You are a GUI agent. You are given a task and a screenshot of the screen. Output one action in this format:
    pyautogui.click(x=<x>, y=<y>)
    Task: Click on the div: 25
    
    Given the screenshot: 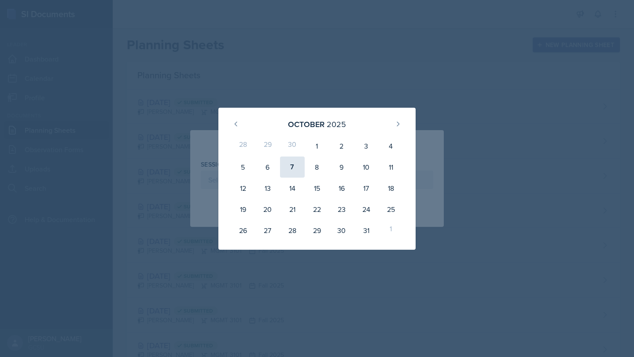 What is the action you would take?
    pyautogui.click(x=391, y=210)
    